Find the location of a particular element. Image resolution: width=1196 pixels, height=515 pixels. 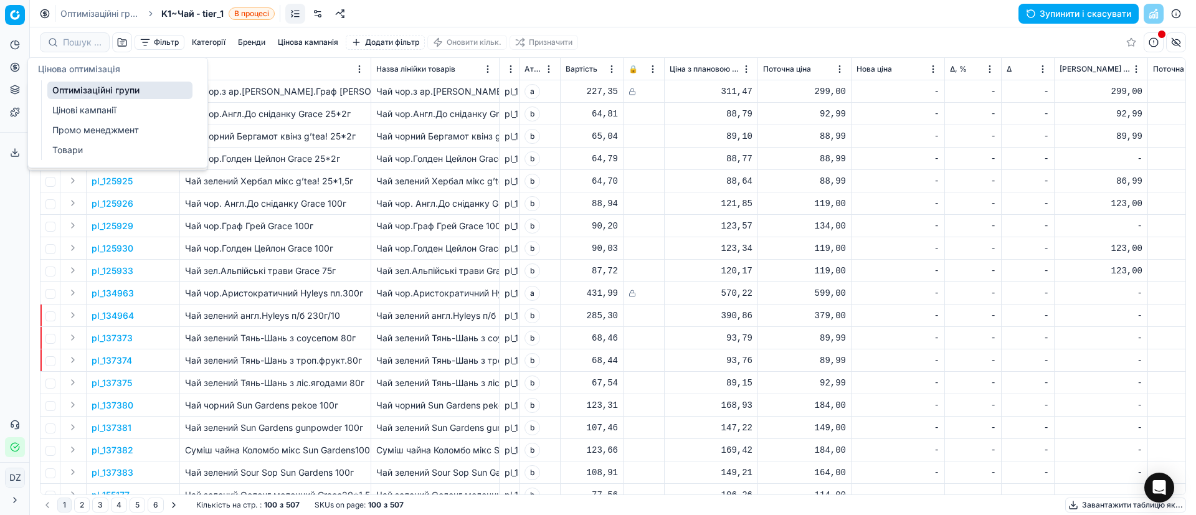

div: 86,99 is located at coordinates (1101, 181).